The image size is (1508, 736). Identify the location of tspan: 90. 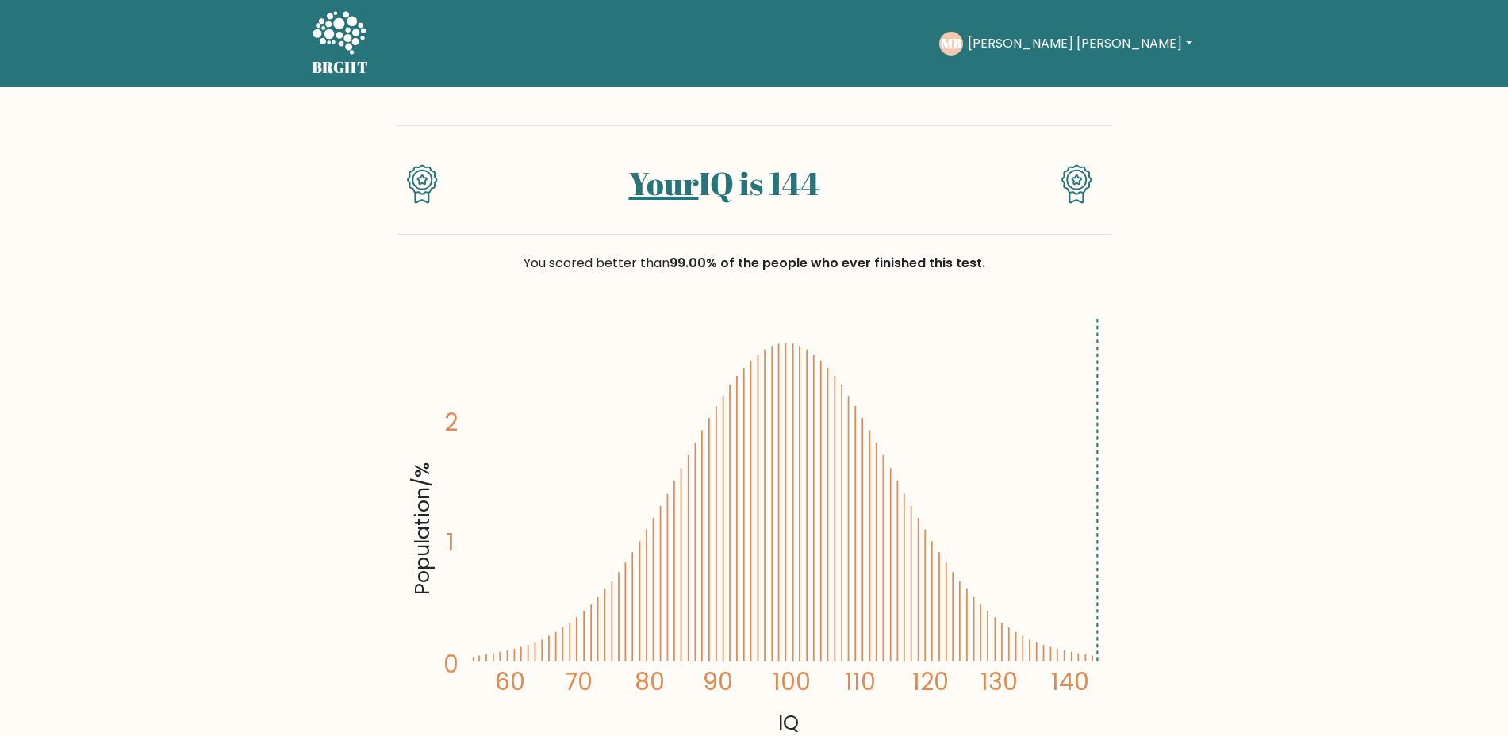
(718, 681).